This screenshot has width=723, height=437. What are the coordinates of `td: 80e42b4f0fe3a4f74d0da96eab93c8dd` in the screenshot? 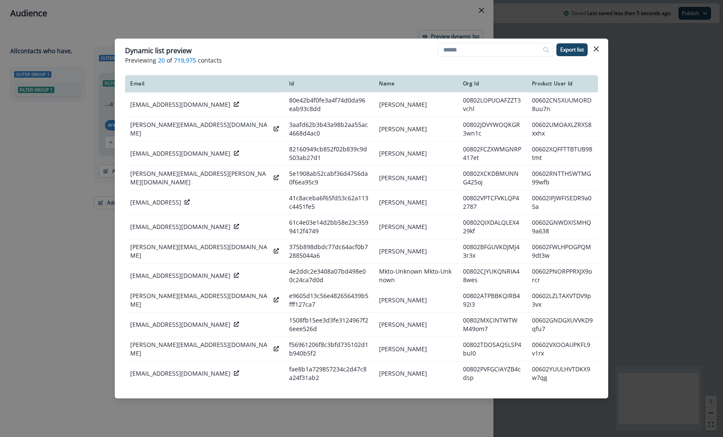 It's located at (329, 104).